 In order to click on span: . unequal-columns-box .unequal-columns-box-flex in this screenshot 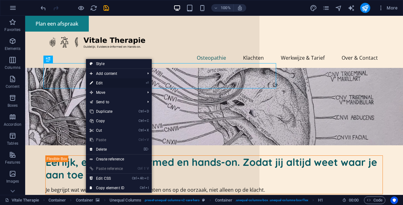, I will do `click(272, 200)`.